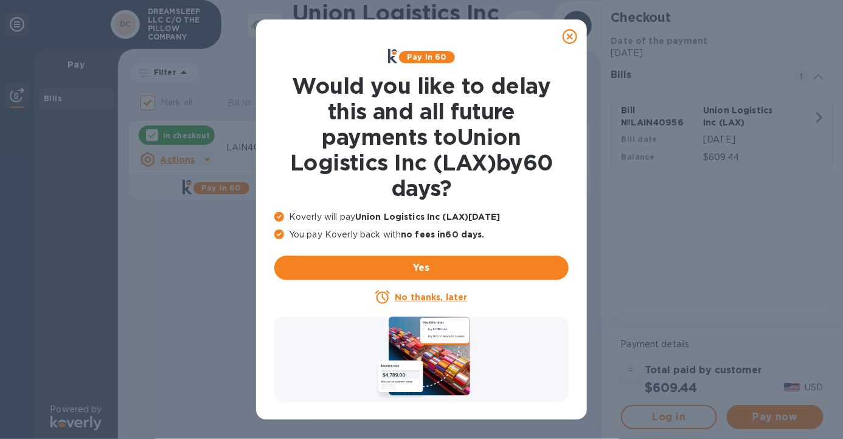  What do you see at coordinates (431, 297) in the screenshot?
I see `u: No thanks, later` at bounding box center [431, 297].